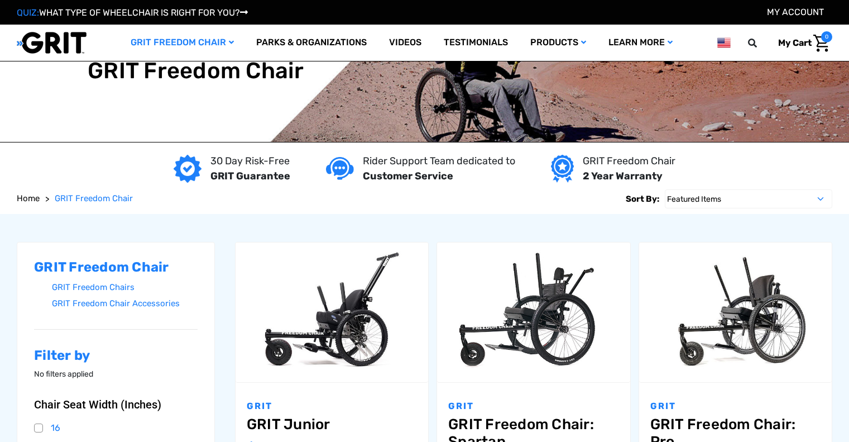  I want to click on p: Rider Support Team dedicated to, so click(439, 161).